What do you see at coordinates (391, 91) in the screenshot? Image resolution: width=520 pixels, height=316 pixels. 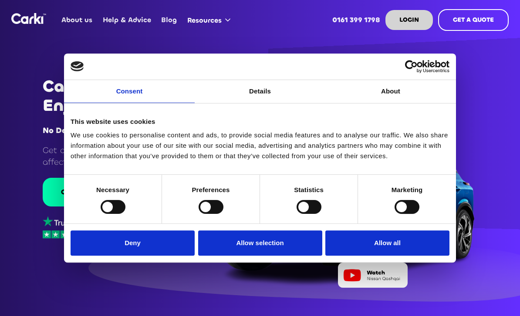 I see `a: About` at bounding box center [391, 91].